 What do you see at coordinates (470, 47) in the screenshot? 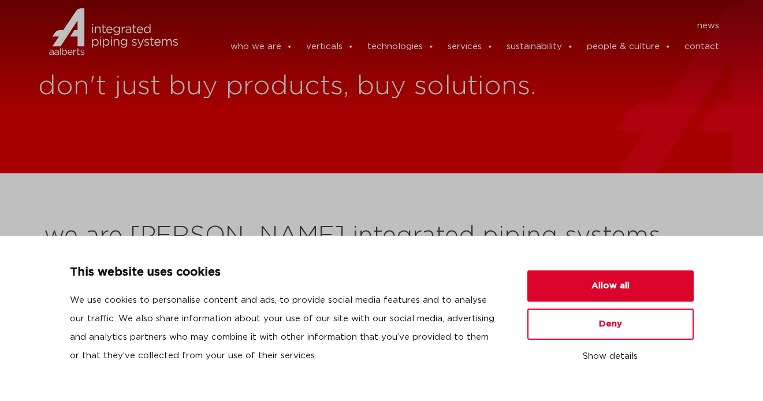
I see `a: services` at bounding box center [470, 47].